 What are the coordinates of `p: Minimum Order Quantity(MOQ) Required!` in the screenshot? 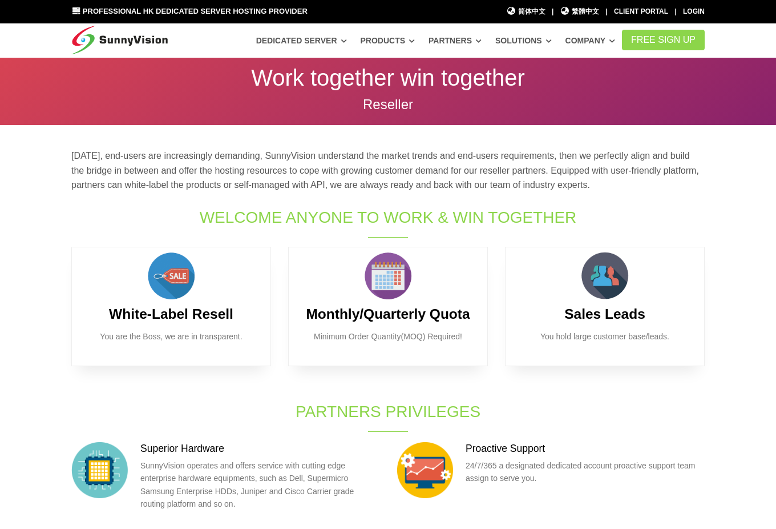 It's located at (388, 336).